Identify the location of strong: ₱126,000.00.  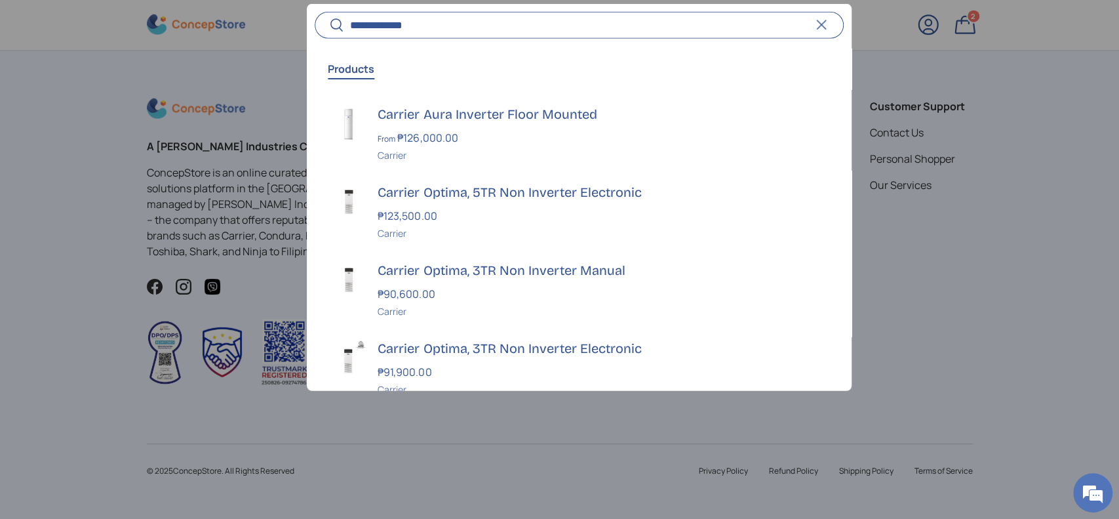
(429, 137).